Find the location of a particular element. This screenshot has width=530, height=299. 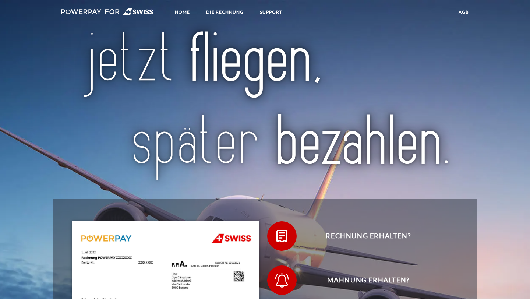

img: qb_bill.svg is located at coordinates (282, 236).